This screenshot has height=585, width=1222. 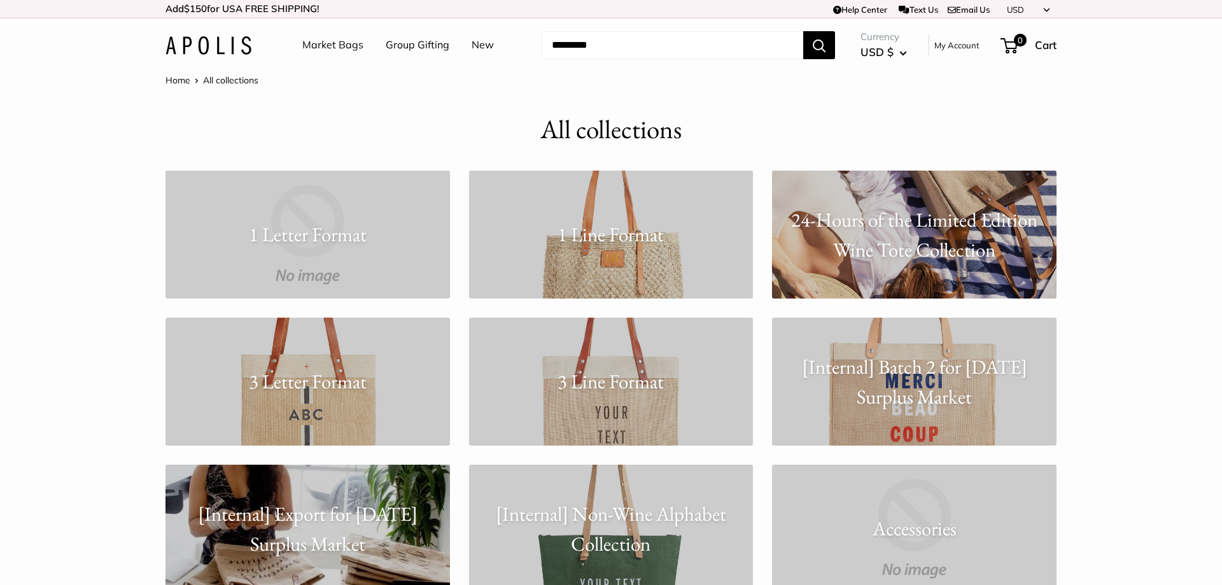 What do you see at coordinates (819, 45) in the screenshot?
I see `button: Search` at bounding box center [819, 45].